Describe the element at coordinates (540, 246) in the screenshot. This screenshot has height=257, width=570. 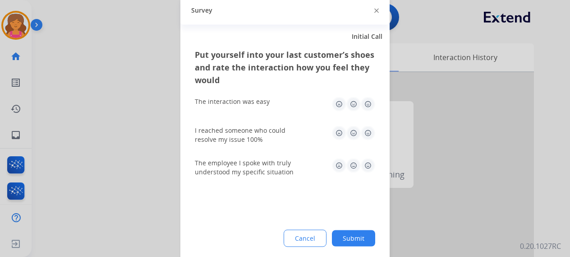
I see `p: 0.20.1027RC` at that location.